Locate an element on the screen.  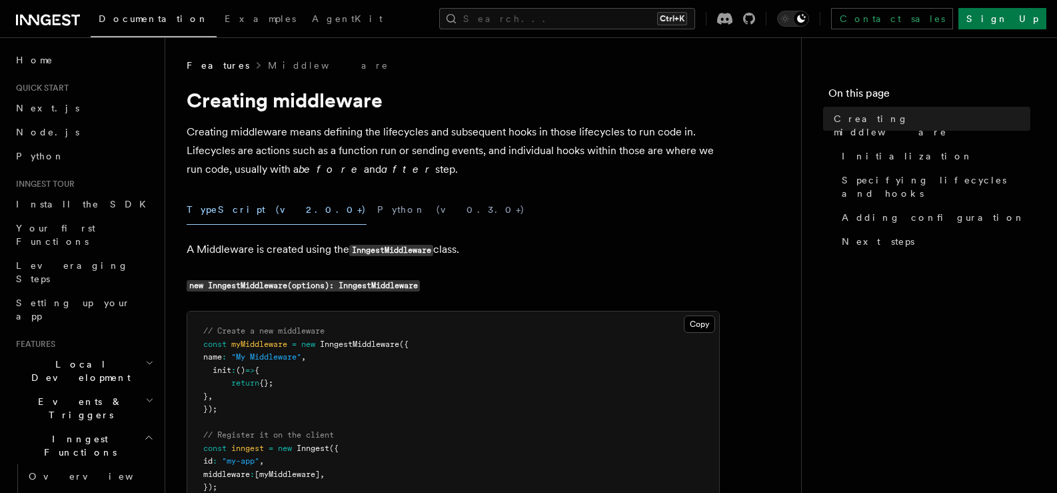
span: Inngest tour is located at coordinates (43, 184).